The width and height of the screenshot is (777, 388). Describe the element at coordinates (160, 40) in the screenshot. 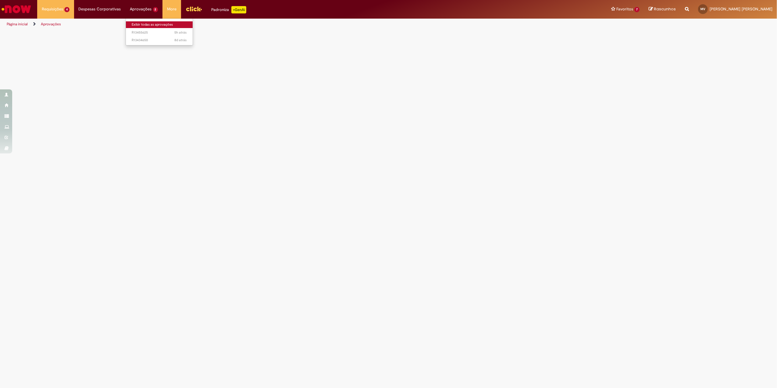

I see `span: R13434650` at that location.